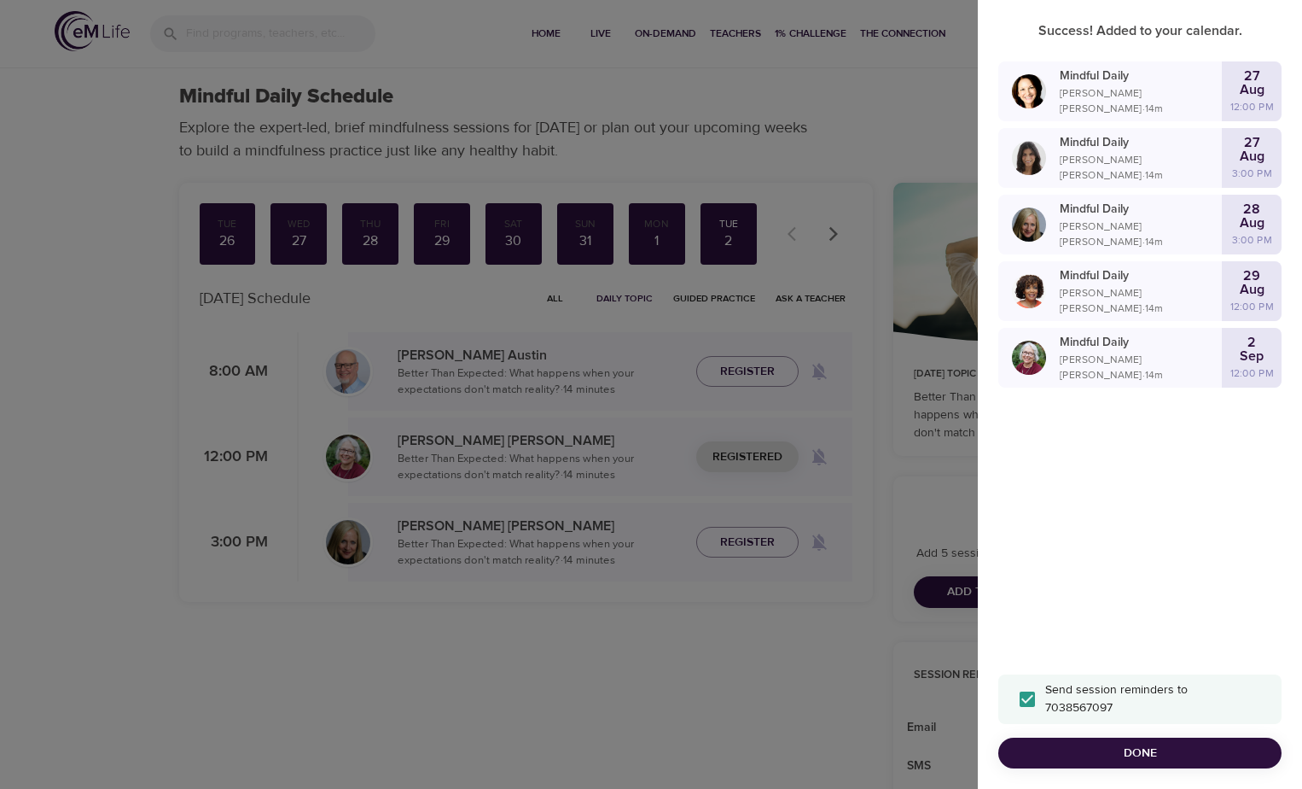 This screenshot has height=789, width=1302. What do you see at coordinates (1029, 358) in the screenshot?
I see `img: Bernice_Moore_min.jpg` at bounding box center [1029, 358].